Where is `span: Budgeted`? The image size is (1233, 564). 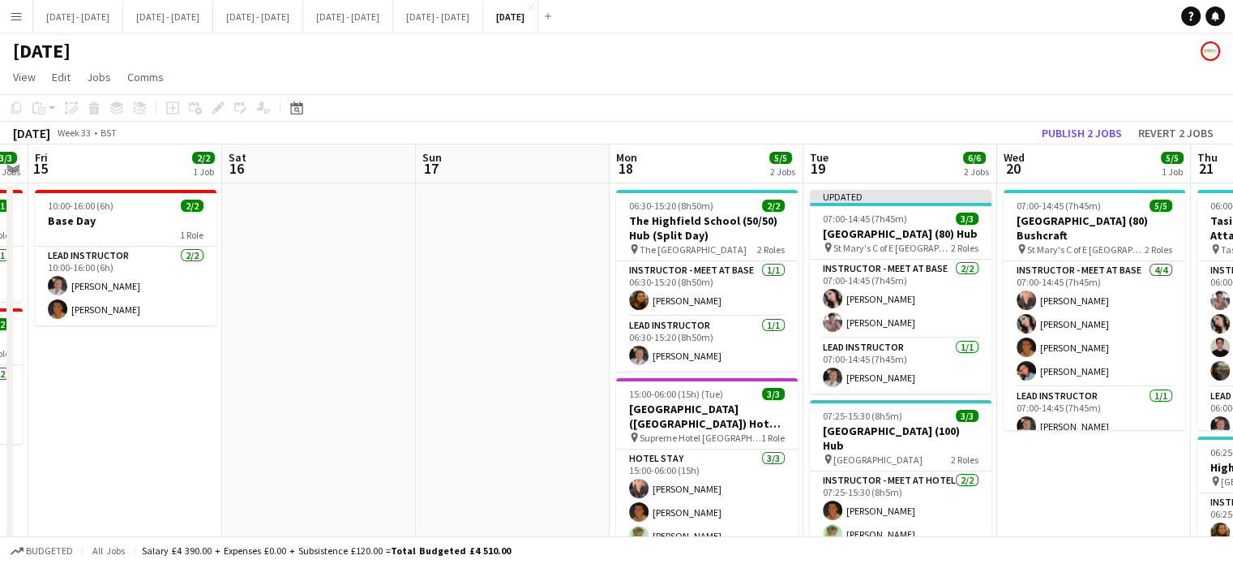
span: Budgeted is located at coordinates (49, 551).